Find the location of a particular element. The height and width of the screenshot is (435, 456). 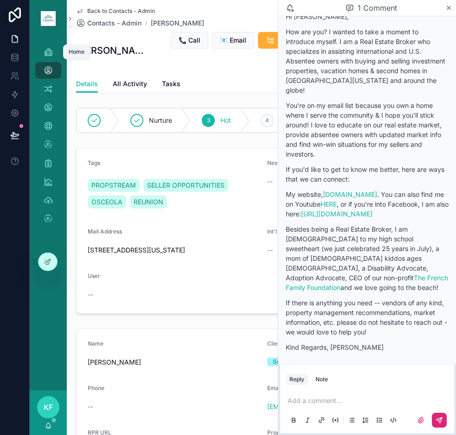

span: Tasks is located at coordinates (171, 84).